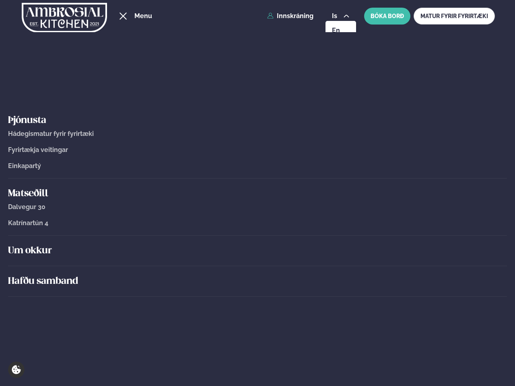  What do you see at coordinates (257, 194) in the screenshot?
I see `h5: Matseðill` at bounding box center [257, 194].